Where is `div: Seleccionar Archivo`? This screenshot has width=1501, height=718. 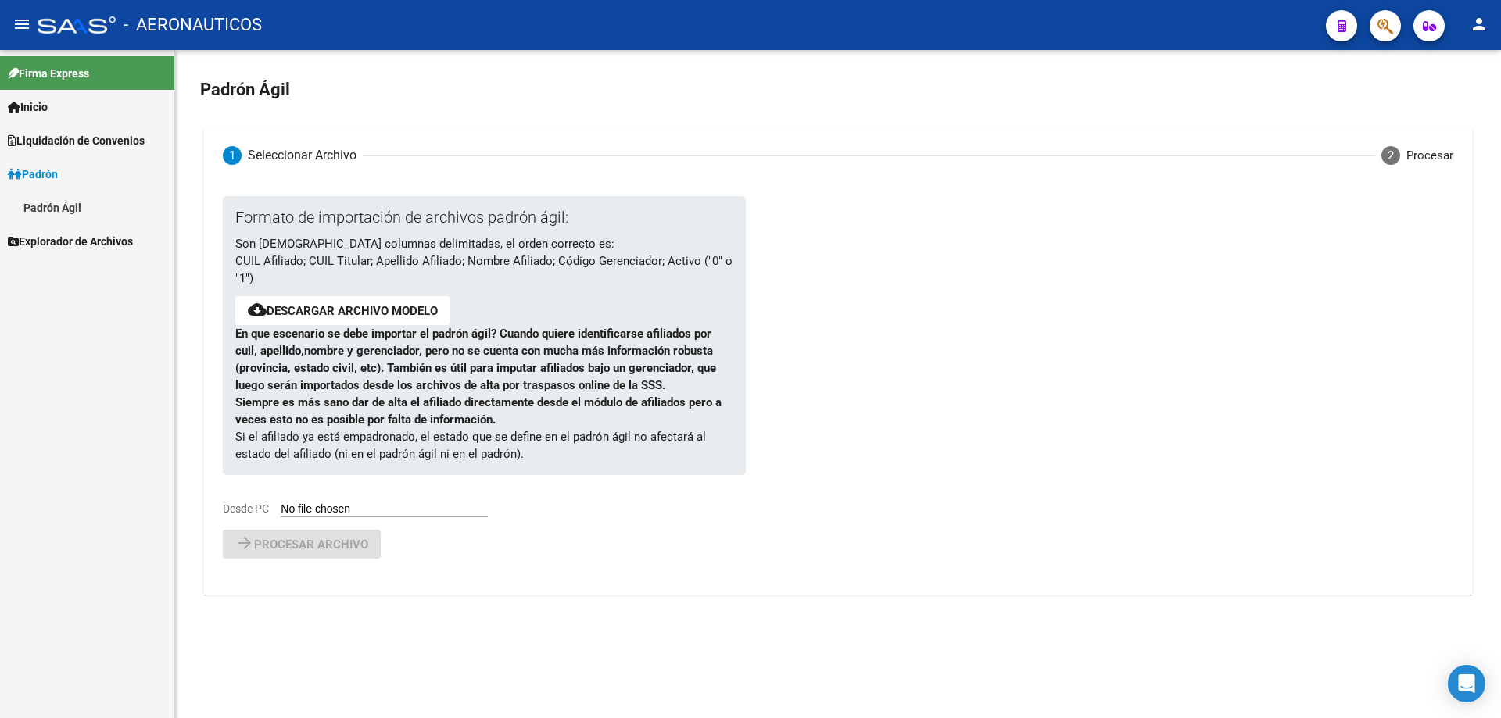 div: Seleccionar Archivo is located at coordinates (302, 156).